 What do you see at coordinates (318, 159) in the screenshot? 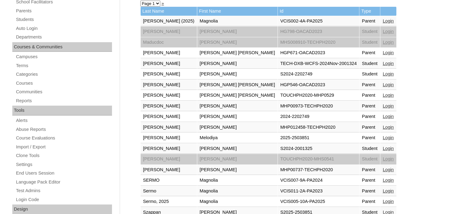
I see `td: TOUCHPH2020-MHS0541` at bounding box center [318, 159].